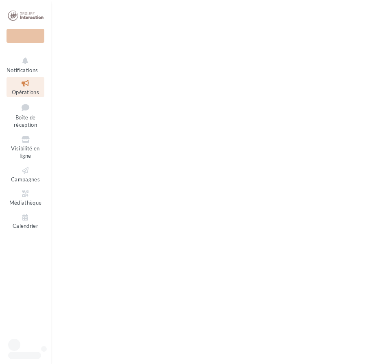 This screenshot has width=384, height=364. I want to click on span: Boîte de réception, so click(25, 121).